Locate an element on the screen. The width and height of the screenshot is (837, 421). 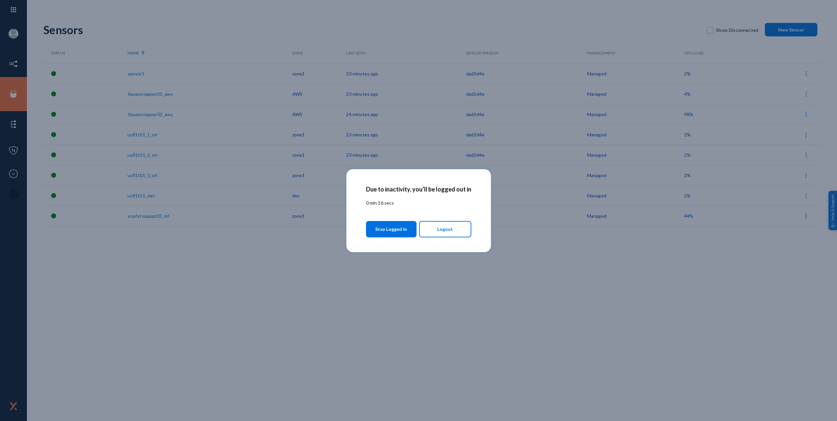
span: Stay Logged In is located at coordinates (391, 229).